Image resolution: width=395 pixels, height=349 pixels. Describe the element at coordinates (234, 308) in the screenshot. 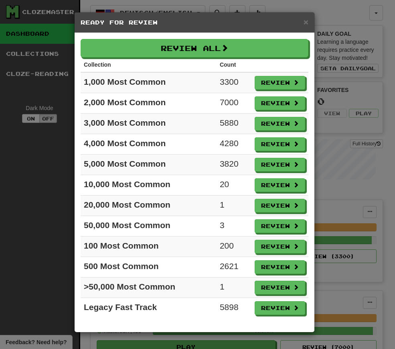

I see `td: 5898` at that location.